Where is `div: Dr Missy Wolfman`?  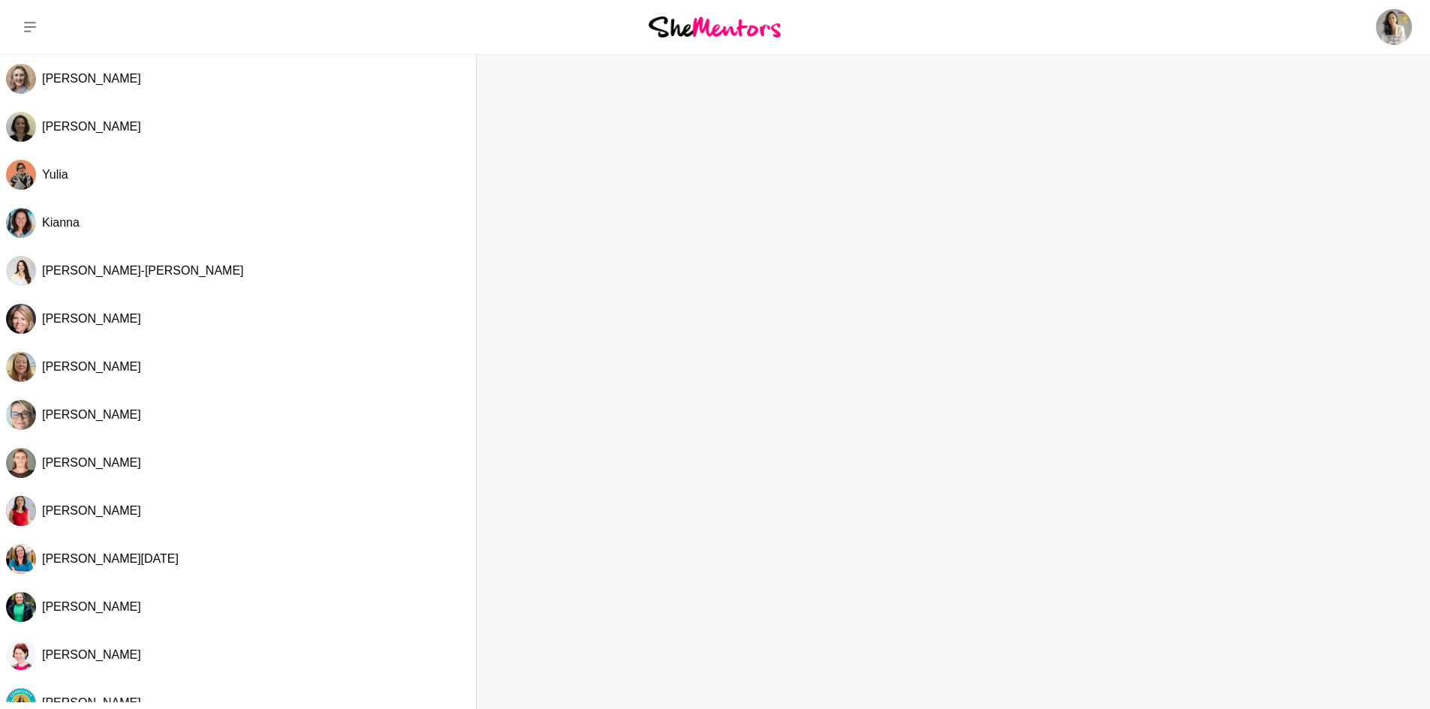
div: Dr Missy Wolfman is located at coordinates (21, 511).